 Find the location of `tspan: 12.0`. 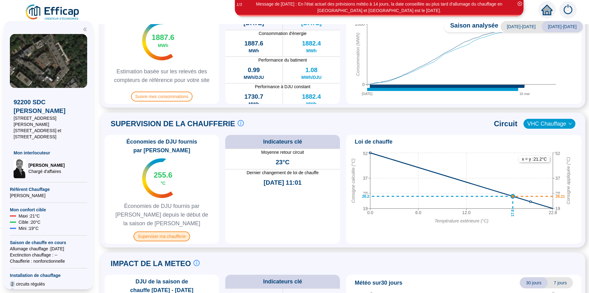

tspan: 12.0 is located at coordinates (467, 212).